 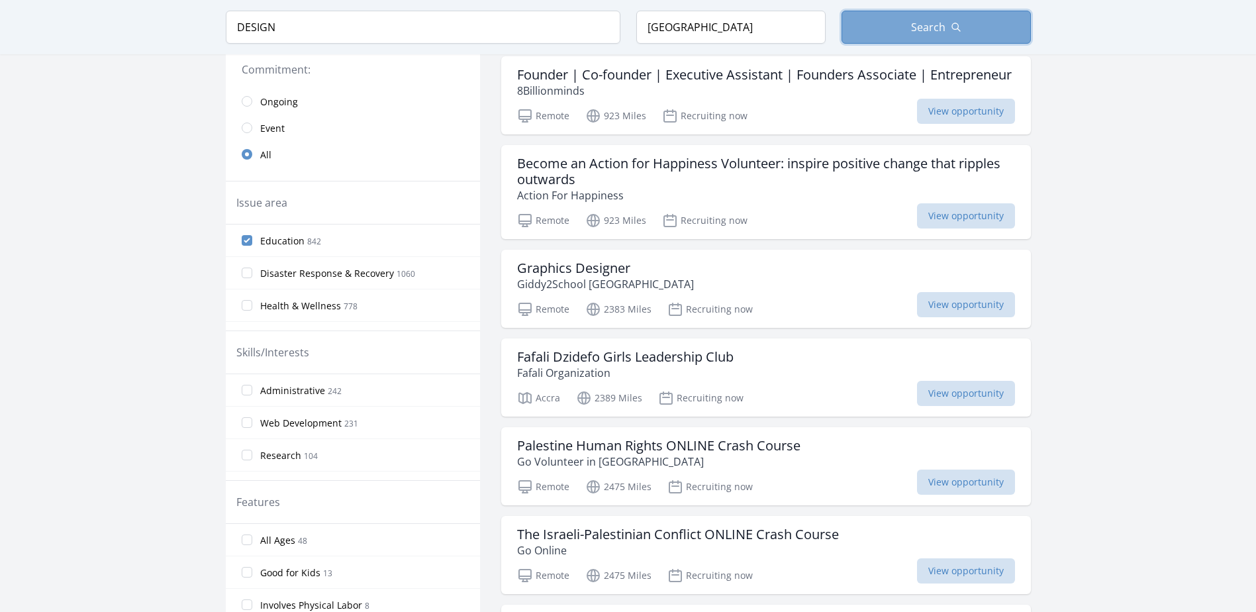 What do you see at coordinates (247, 540) in the screenshot?
I see `input: All Ages 48` at bounding box center [247, 540].